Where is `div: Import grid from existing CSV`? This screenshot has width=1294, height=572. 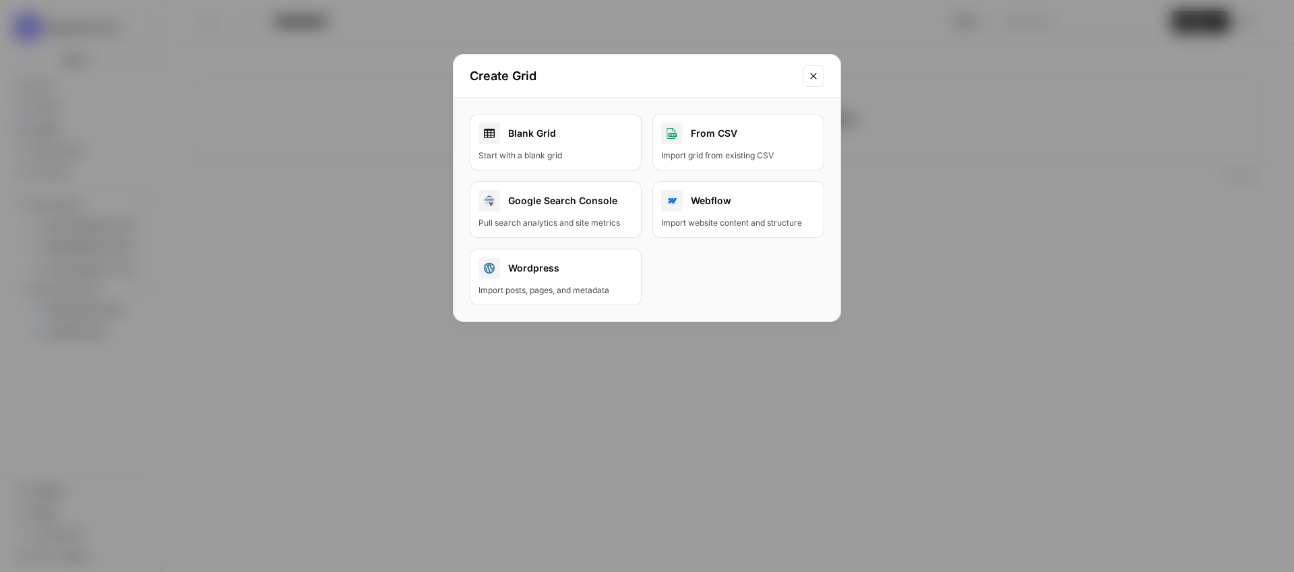
div: Import grid from existing CSV is located at coordinates (738, 156).